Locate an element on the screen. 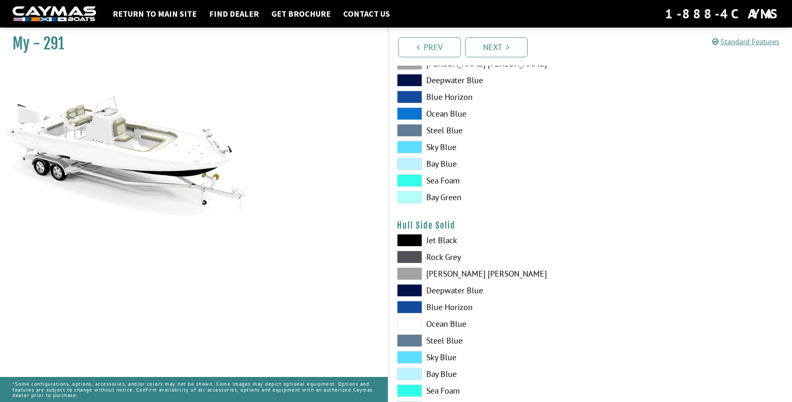 This screenshot has width=792, height=402. a: Find Dealer is located at coordinates (234, 14).